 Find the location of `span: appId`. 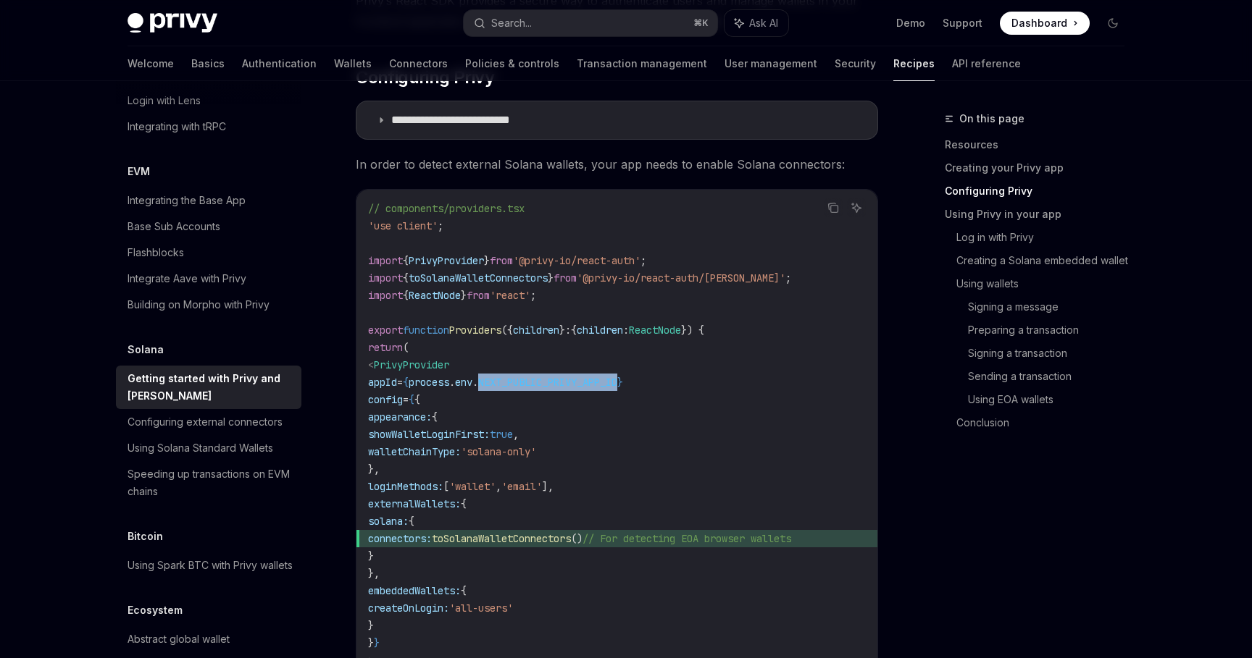

span: appId is located at coordinates (382, 382).